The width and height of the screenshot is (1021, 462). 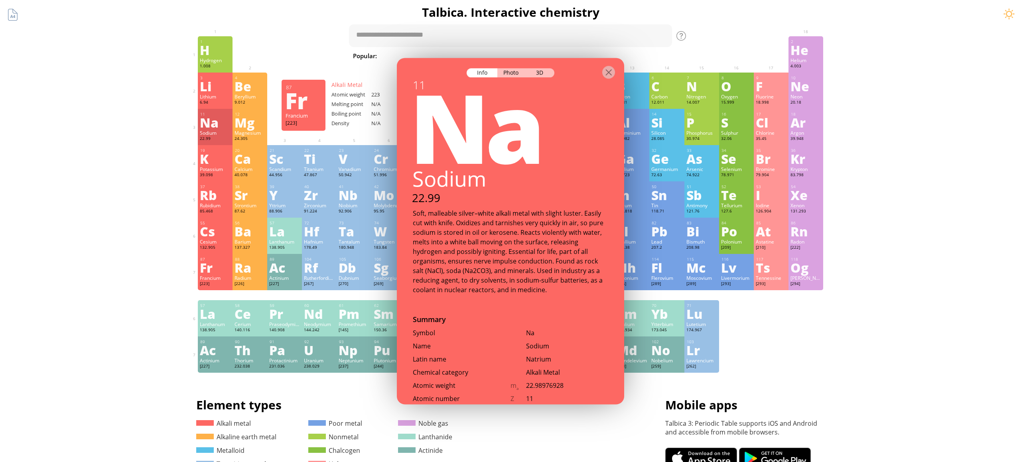 What do you see at coordinates (632, 268) in the screenshot?
I see `div: Nh` at bounding box center [632, 268].